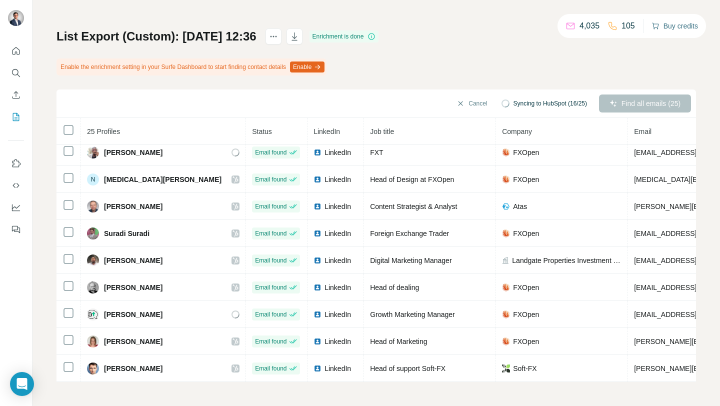 The image size is (720, 406). What do you see at coordinates (273, 36) in the screenshot?
I see `button: actions` at bounding box center [273, 36].